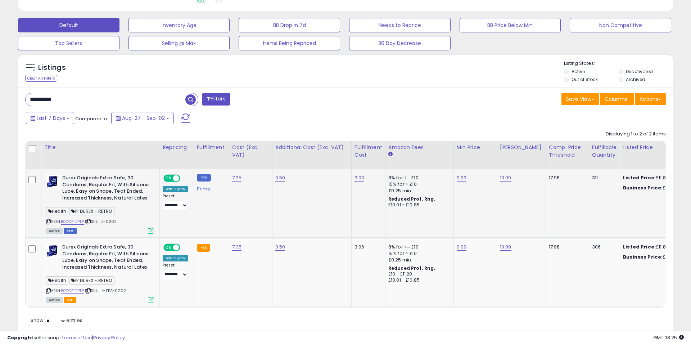 The height and width of the screenshot is (345, 691). Describe the element at coordinates (203, 248) in the screenshot. I see `small: FBA` at that location.